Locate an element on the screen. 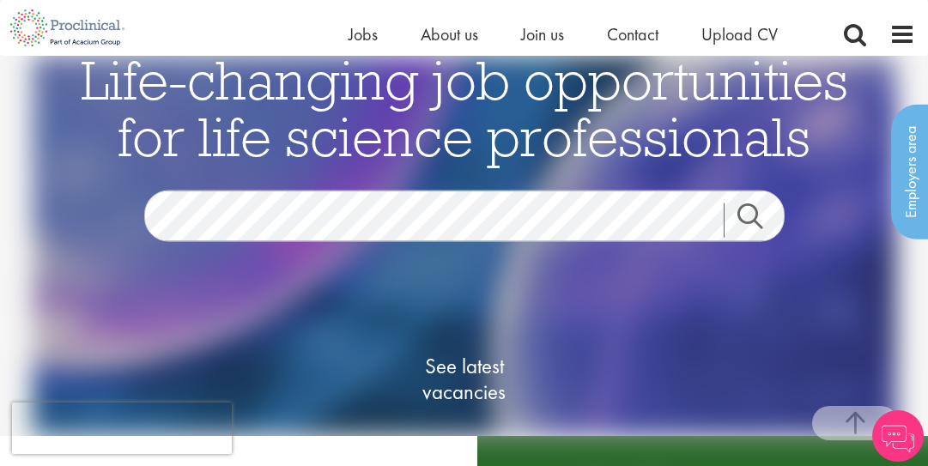 This screenshot has width=928, height=466. a: About us is located at coordinates (449, 34).